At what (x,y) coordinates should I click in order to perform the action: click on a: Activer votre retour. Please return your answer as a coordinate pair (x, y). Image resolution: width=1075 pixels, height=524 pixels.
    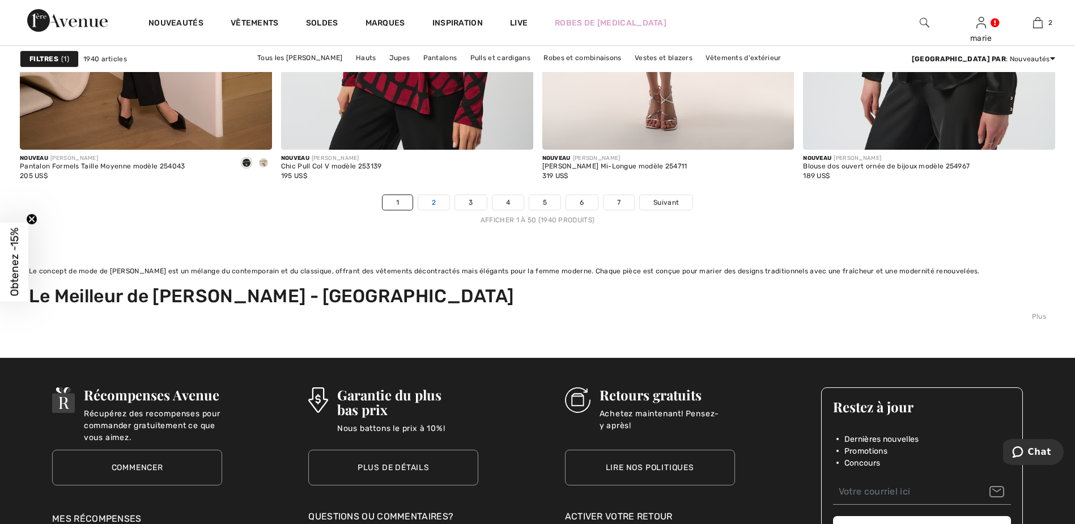
    Looking at the image, I should click on (650, 516).